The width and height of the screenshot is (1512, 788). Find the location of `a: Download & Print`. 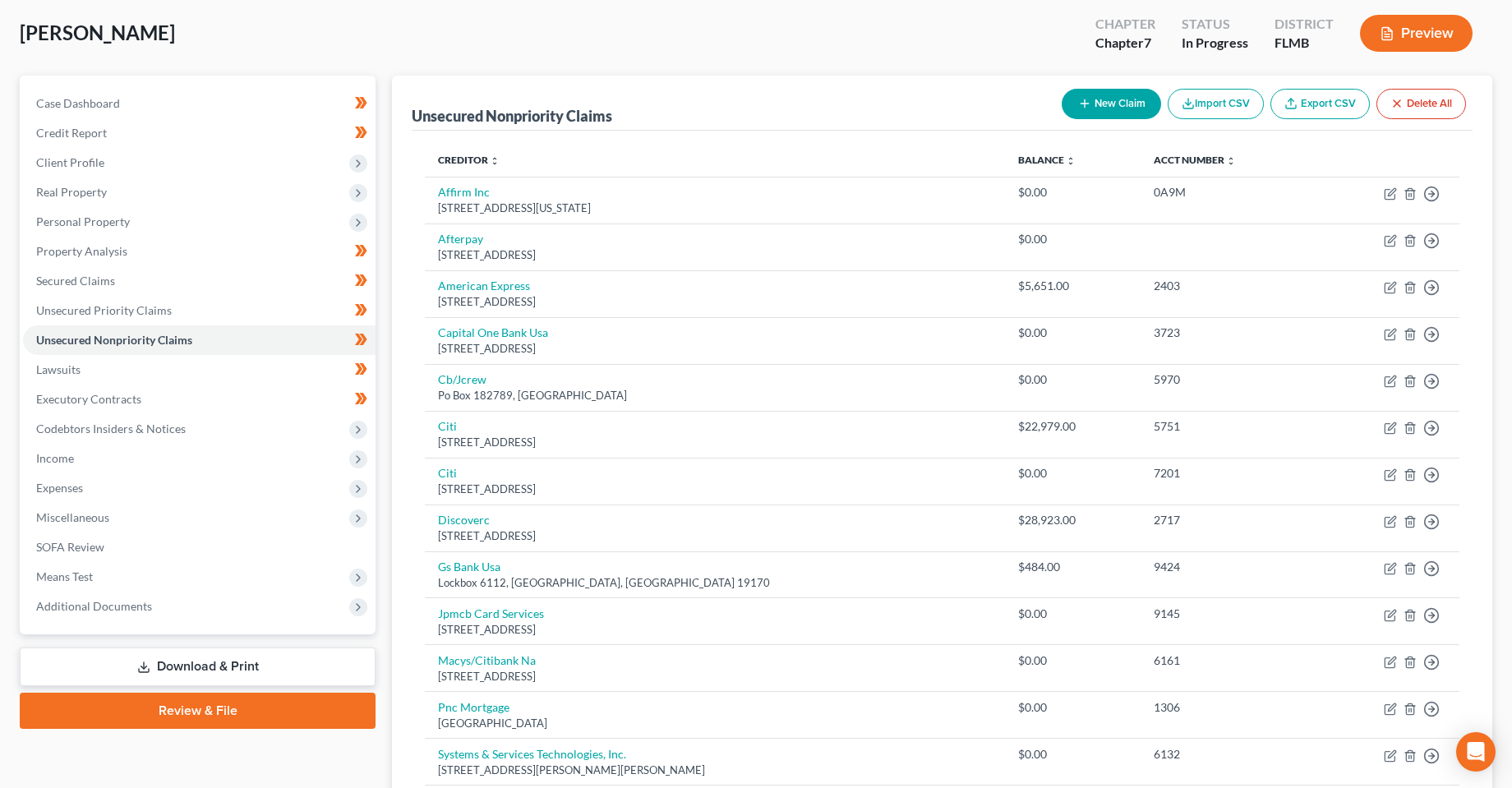

a: Download & Print is located at coordinates (197, 666).